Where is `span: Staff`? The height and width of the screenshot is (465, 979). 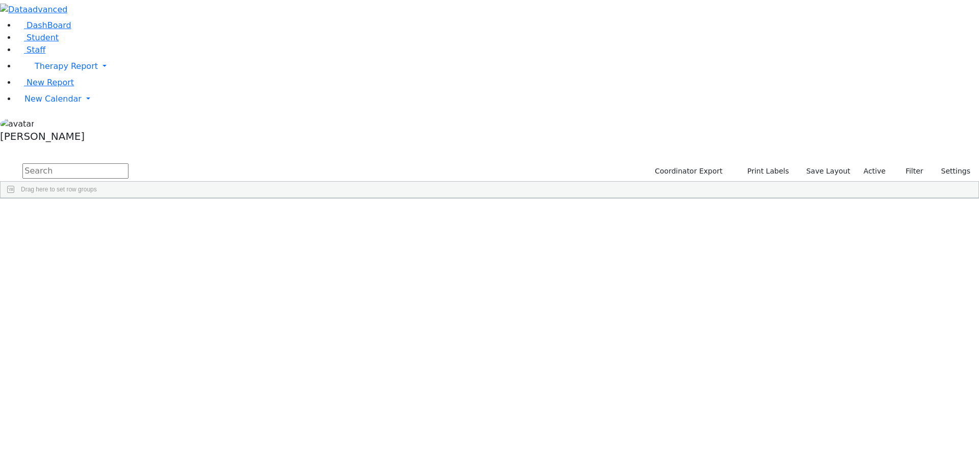 span: Staff is located at coordinates (36, 49).